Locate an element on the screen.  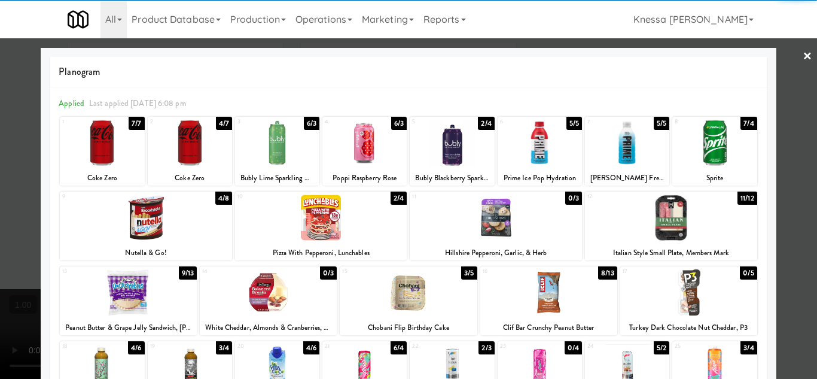
div: 3/5 is located at coordinates (469, 273).